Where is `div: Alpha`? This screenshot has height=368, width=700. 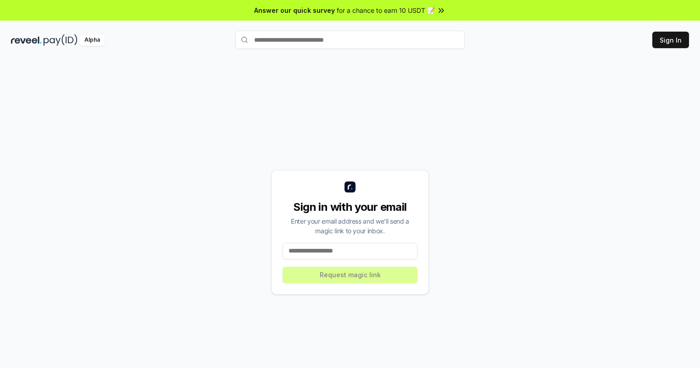
div: Alpha is located at coordinates (92, 40).